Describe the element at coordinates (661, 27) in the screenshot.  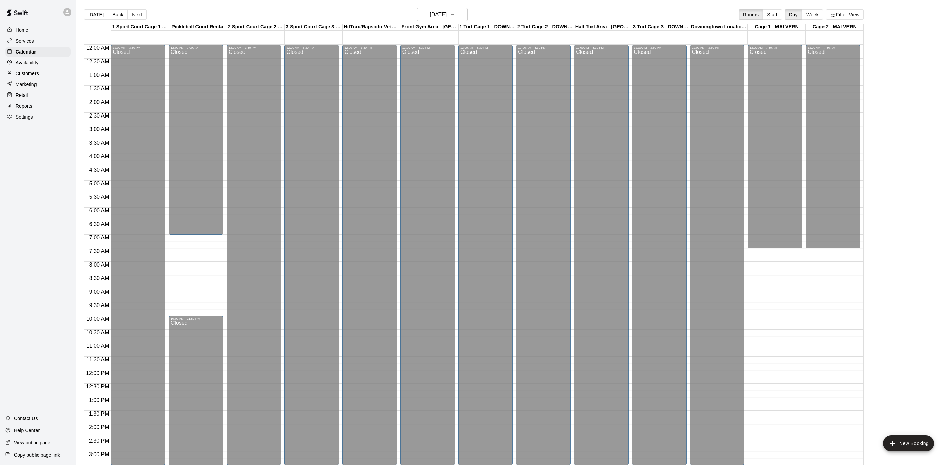
I see `div: 3 Turf Cage 3 - DOWNINGTOWN` at that location.